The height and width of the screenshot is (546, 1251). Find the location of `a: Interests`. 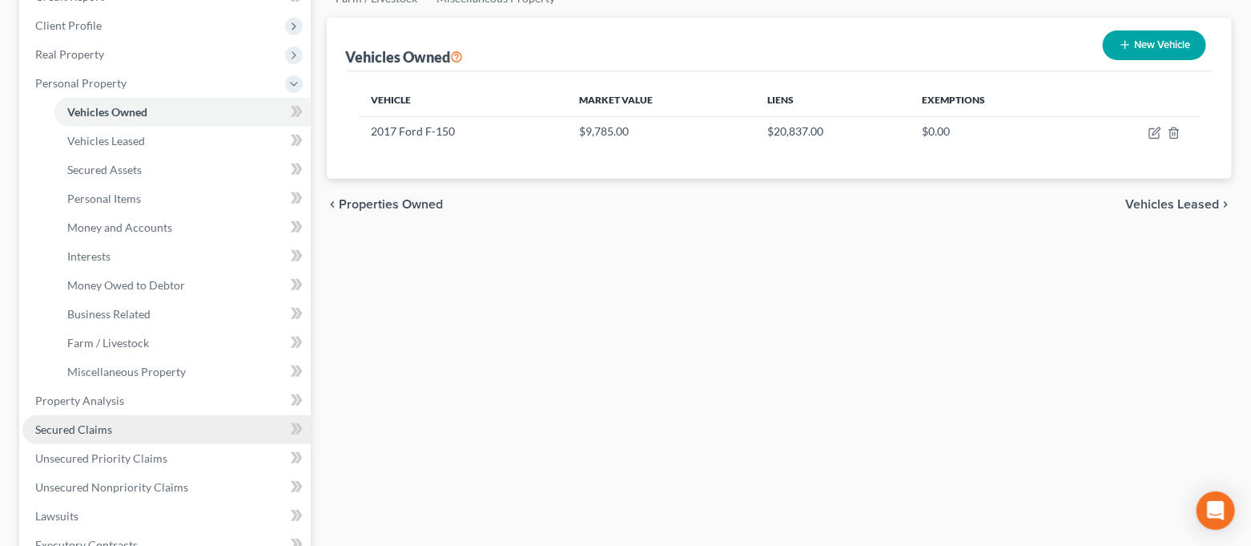

a: Interests is located at coordinates (183, 256).